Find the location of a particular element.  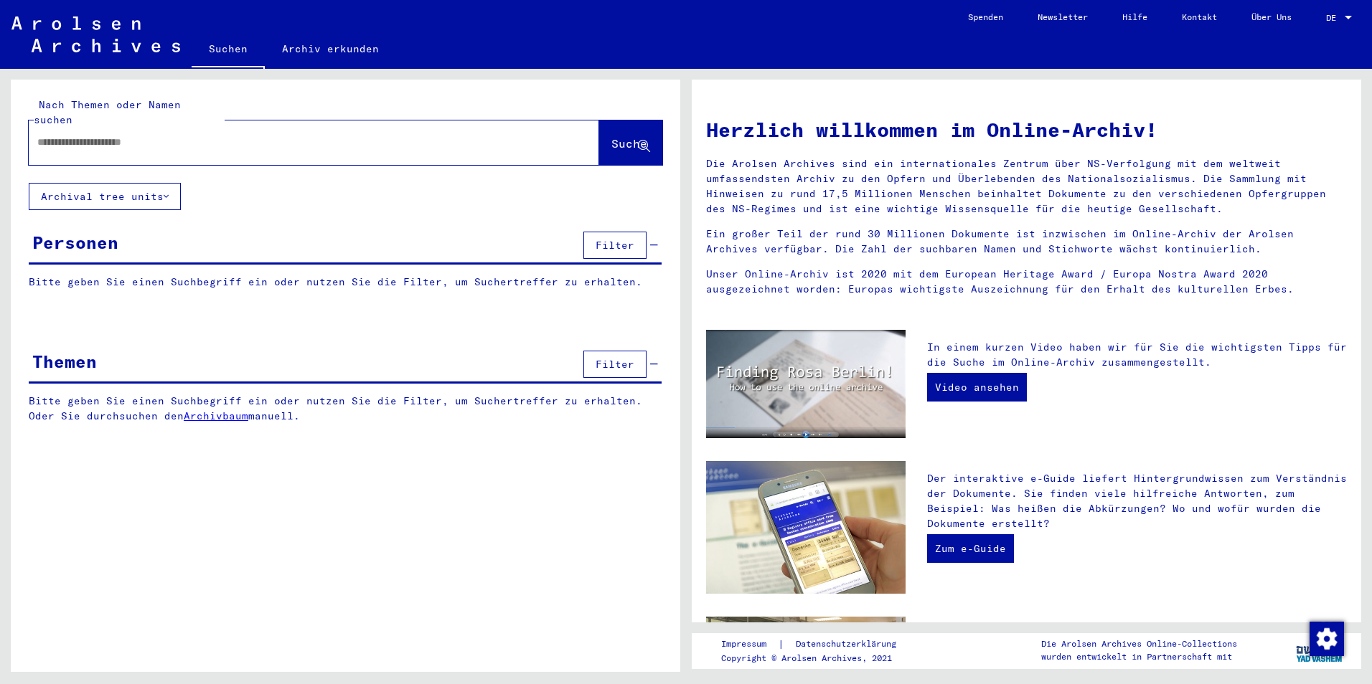

button: Suche is located at coordinates (631, 143).